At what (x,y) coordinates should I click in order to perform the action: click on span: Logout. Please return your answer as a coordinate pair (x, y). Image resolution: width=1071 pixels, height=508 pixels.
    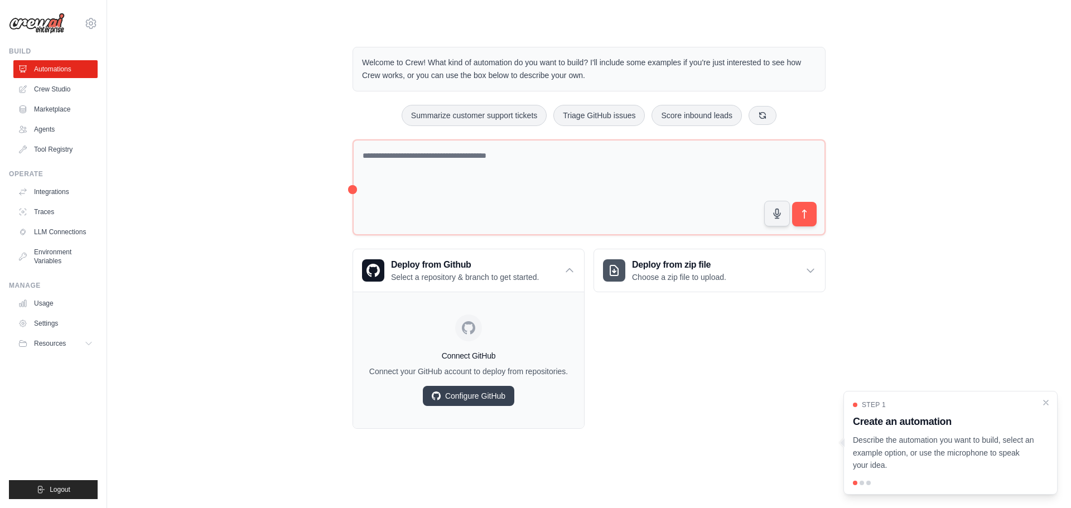
    Looking at the image, I should click on (60, 490).